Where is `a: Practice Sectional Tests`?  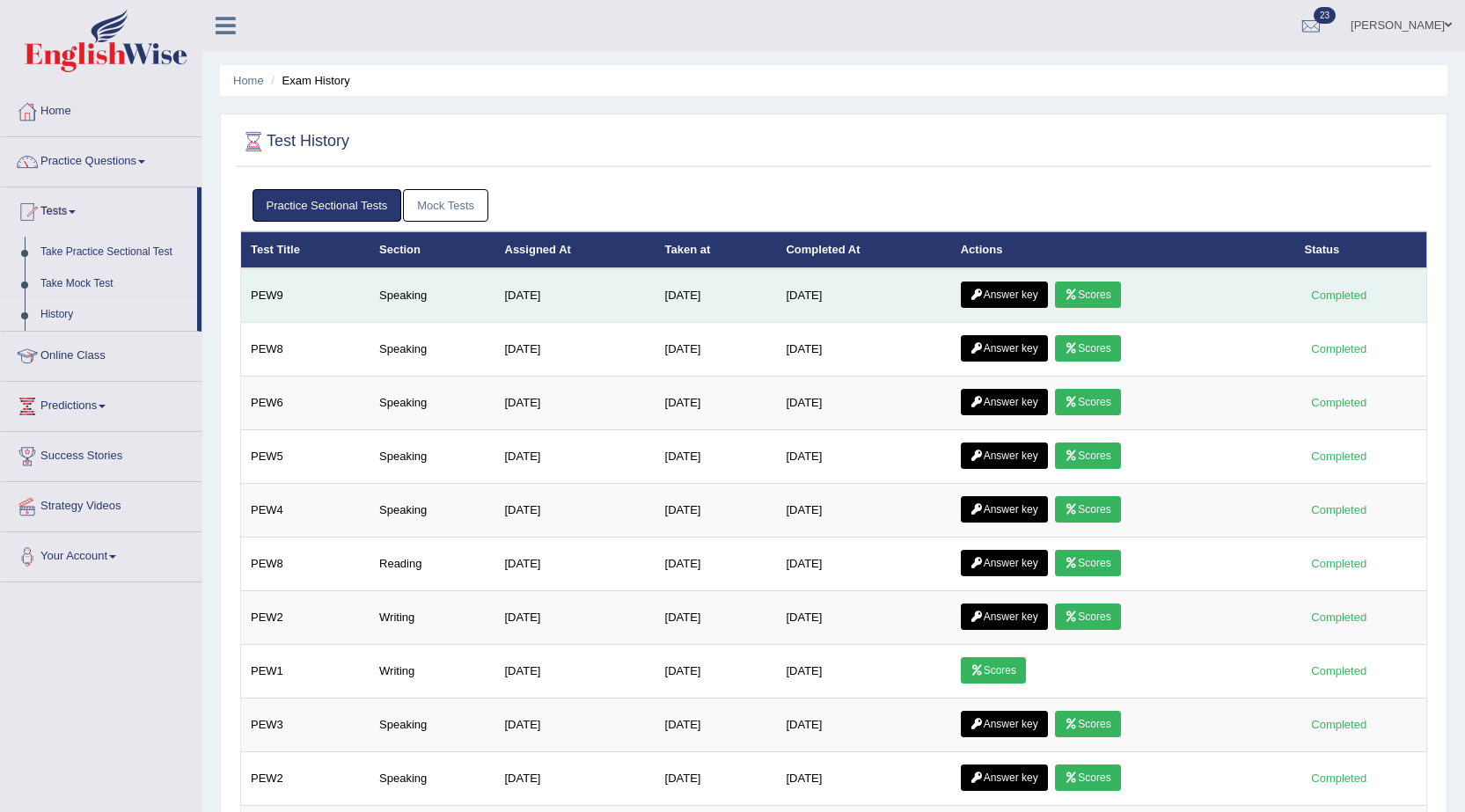 a: Practice Sectional Tests is located at coordinates (327, 204).